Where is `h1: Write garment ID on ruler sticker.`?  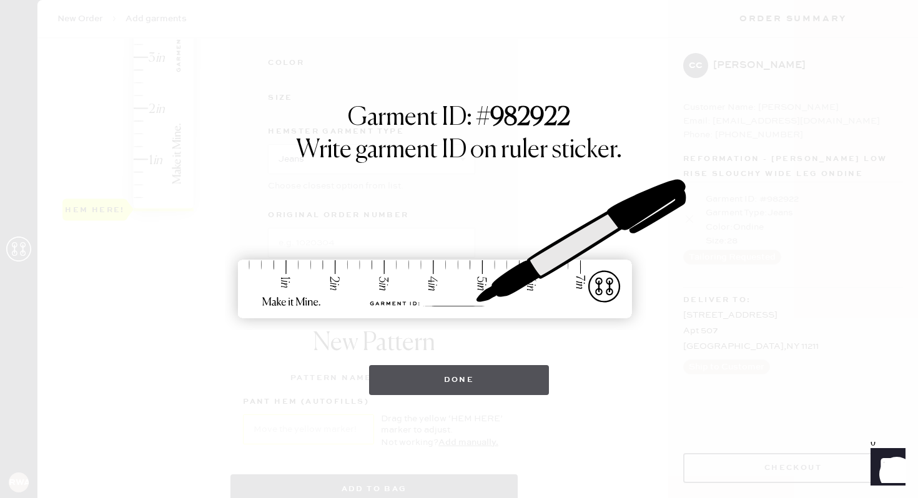
h1: Write garment ID on ruler sticker. is located at coordinates (459, 151).